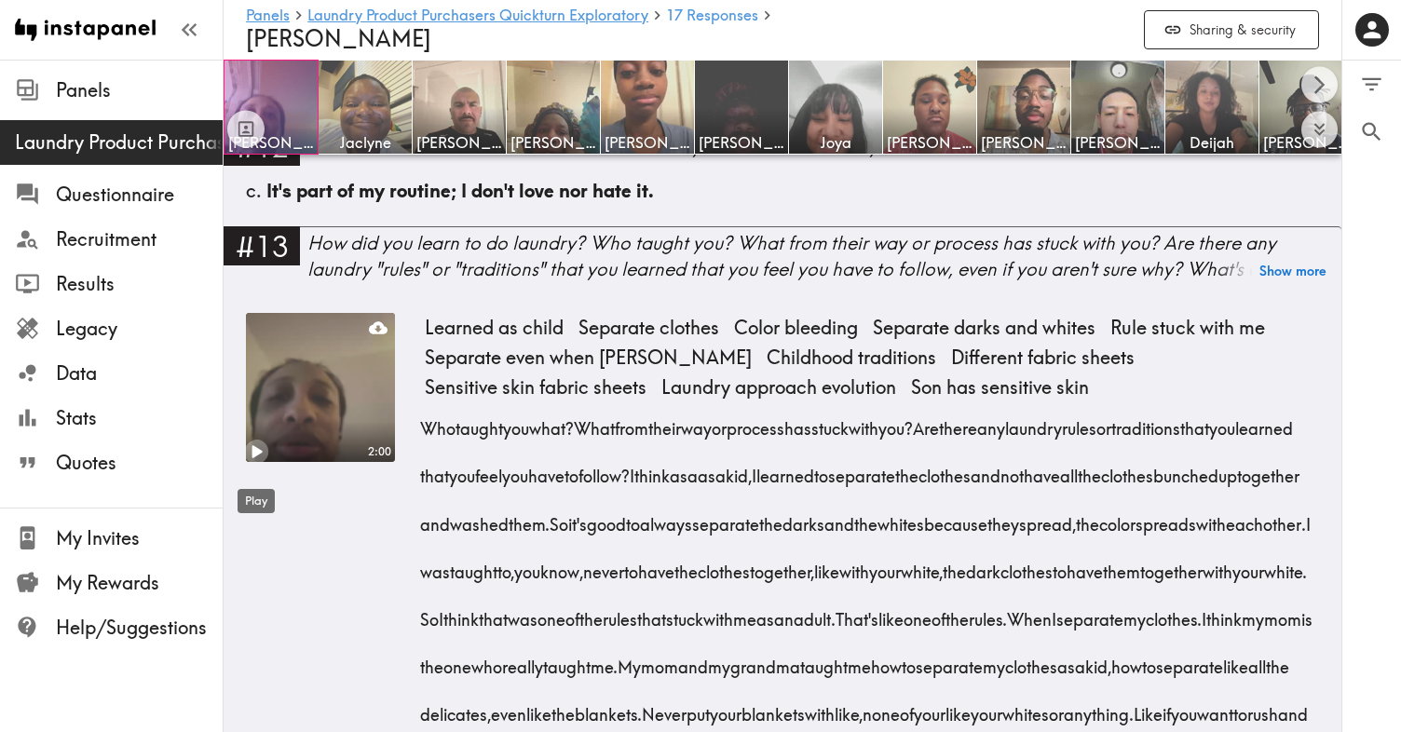  What do you see at coordinates (577, 517) in the screenshot?
I see `span: it's` at bounding box center [577, 517].